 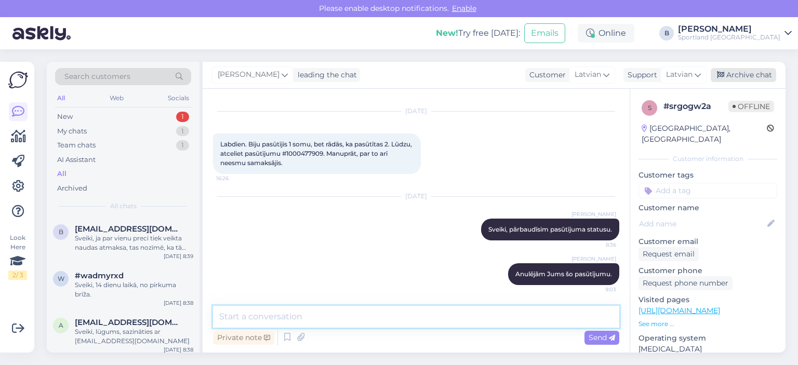 I want to click on input: Add a tag, so click(x=708, y=191).